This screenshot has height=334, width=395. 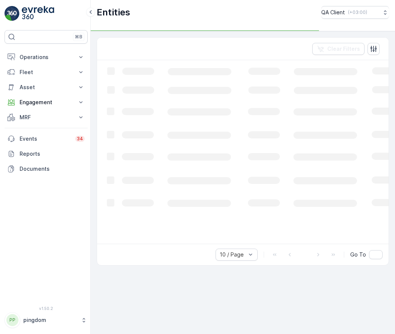 What do you see at coordinates (46, 139) in the screenshot?
I see `a: Events34` at bounding box center [46, 139].